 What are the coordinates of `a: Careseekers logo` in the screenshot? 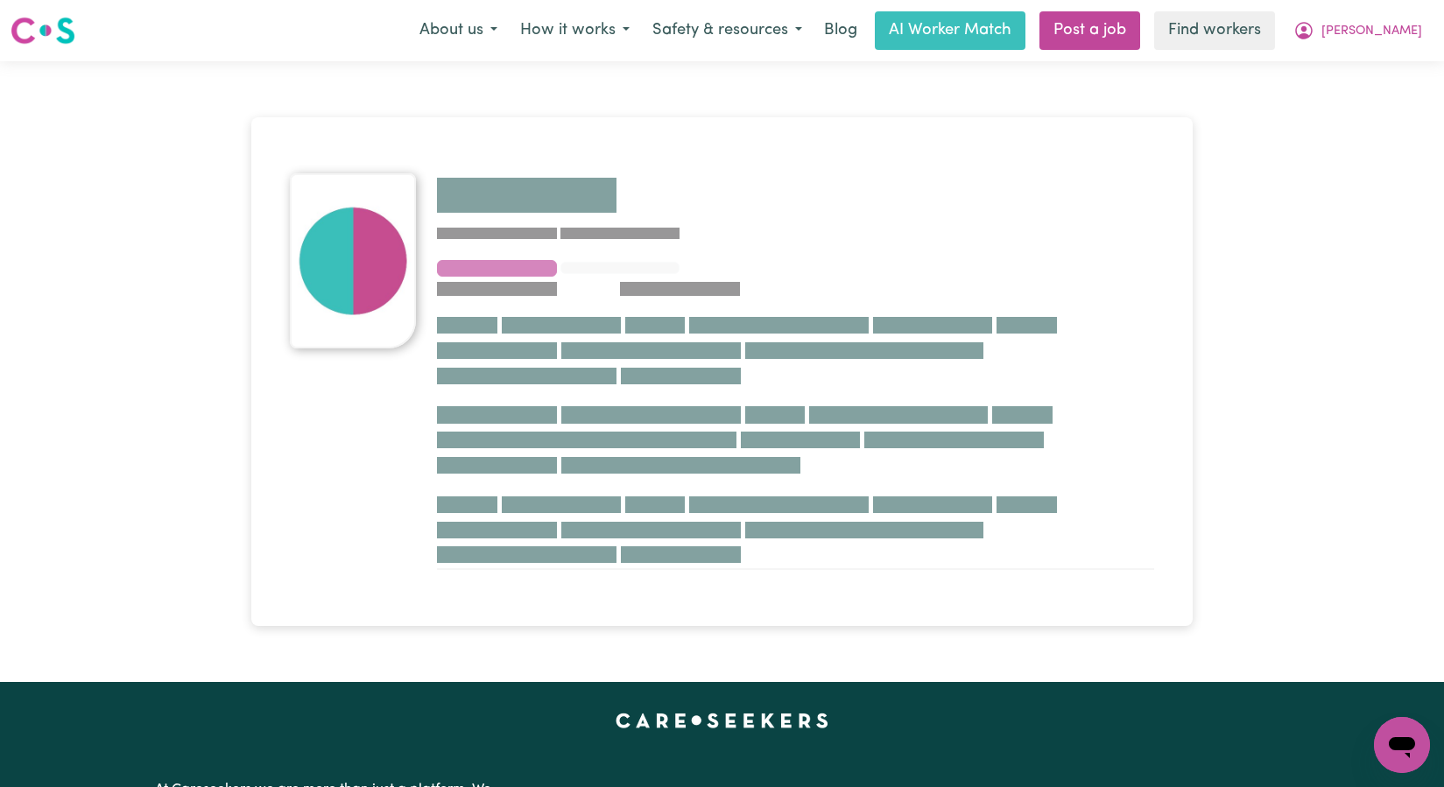 It's located at (43, 31).